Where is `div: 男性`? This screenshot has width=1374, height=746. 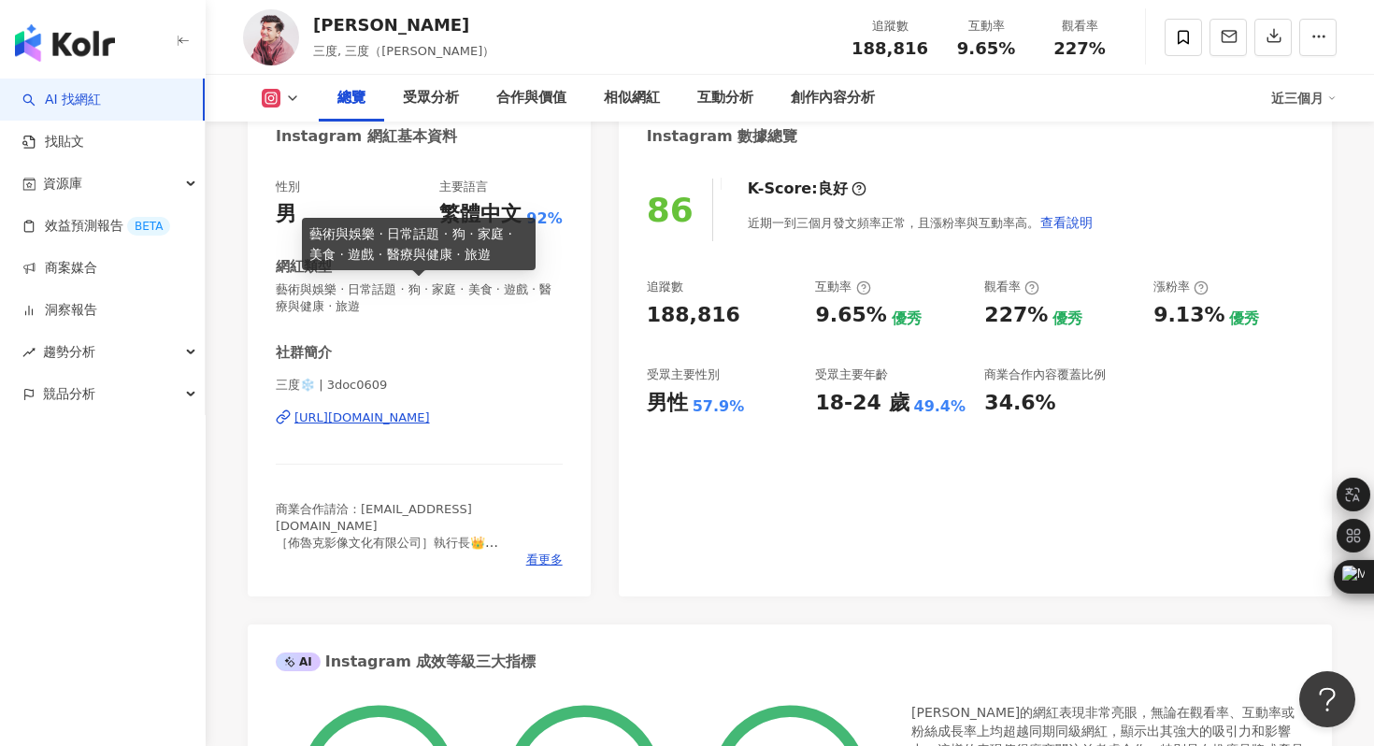 div: 男性 is located at coordinates (667, 403).